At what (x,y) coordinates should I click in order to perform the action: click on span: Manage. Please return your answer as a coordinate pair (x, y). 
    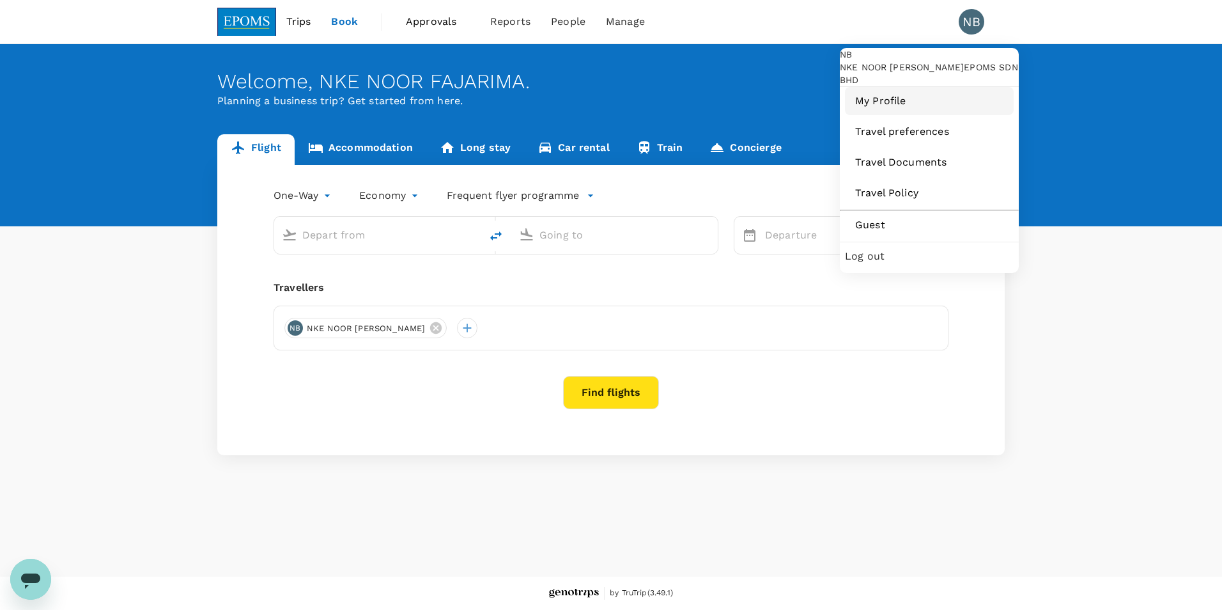
    Looking at the image, I should click on (625, 22).